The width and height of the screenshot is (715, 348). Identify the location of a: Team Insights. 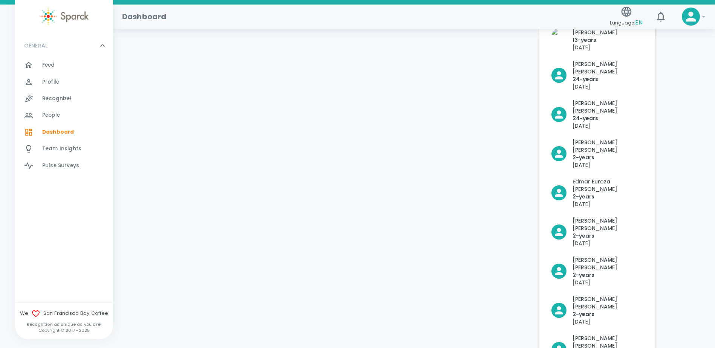
(64, 149).